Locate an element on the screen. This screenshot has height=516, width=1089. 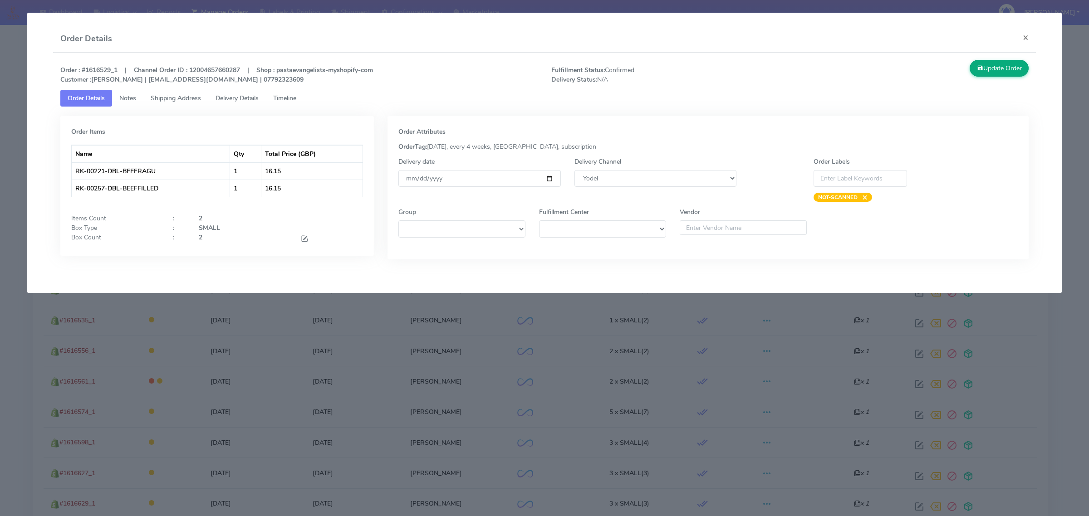
span: Delivery Details is located at coordinates (237, 98).